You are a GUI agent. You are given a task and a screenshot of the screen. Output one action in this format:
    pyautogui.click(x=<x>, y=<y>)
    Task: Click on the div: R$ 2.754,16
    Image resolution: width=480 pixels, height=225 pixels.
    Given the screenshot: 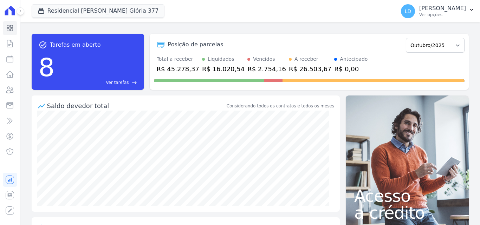 What is the action you would take?
    pyautogui.click(x=267, y=69)
    